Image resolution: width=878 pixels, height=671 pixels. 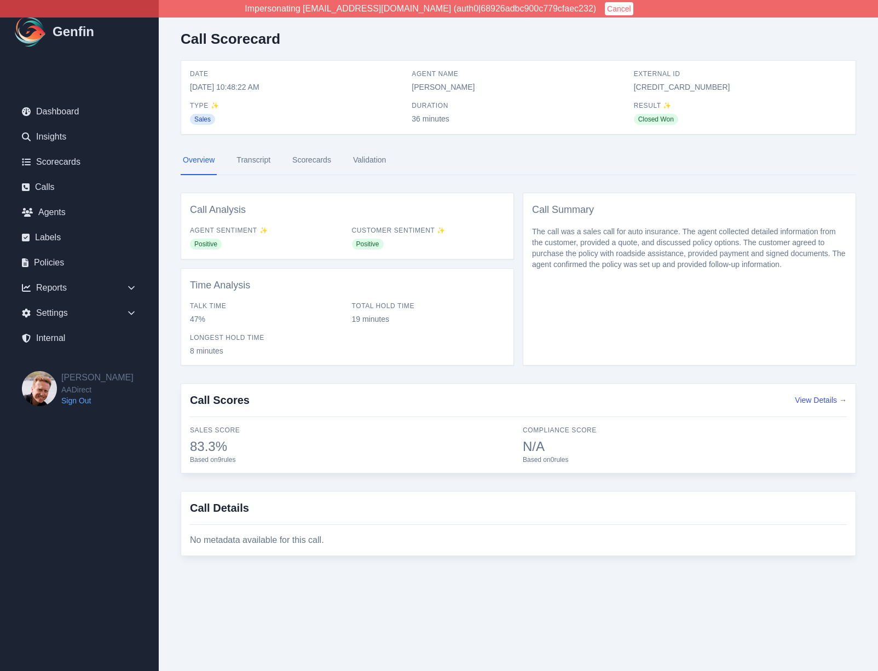 What do you see at coordinates (428, 306) in the screenshot?
I see `span: Total Hold Time` at bounding box center [428, 306].